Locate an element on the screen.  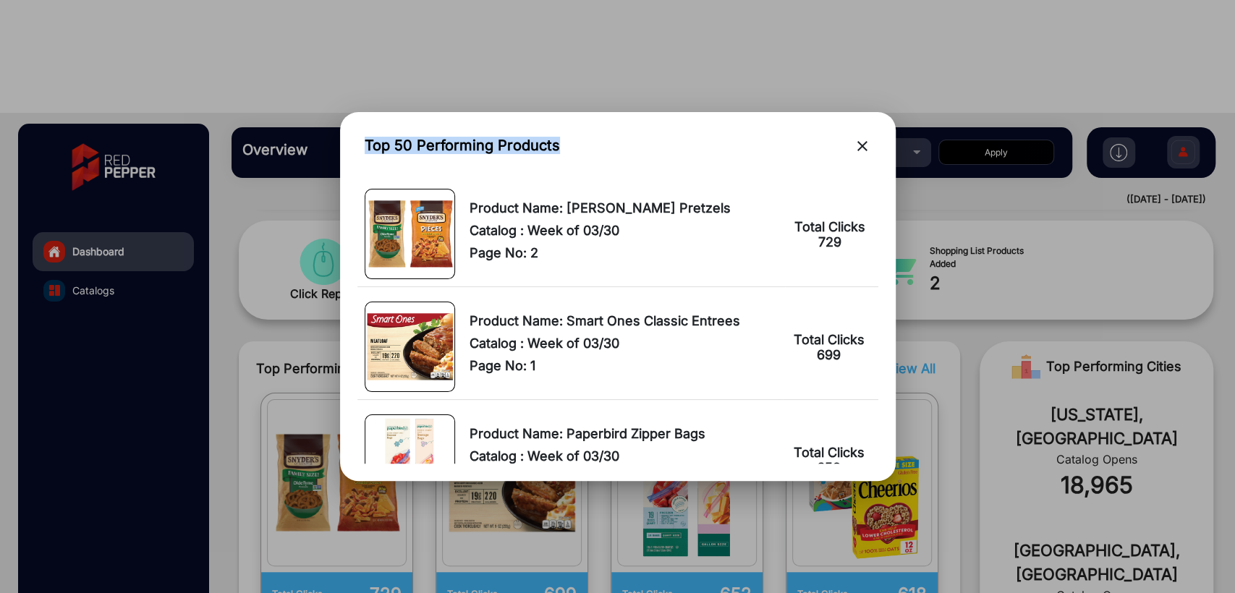
h3: Top 50 Performing Products is located at coordinates (462, 145).